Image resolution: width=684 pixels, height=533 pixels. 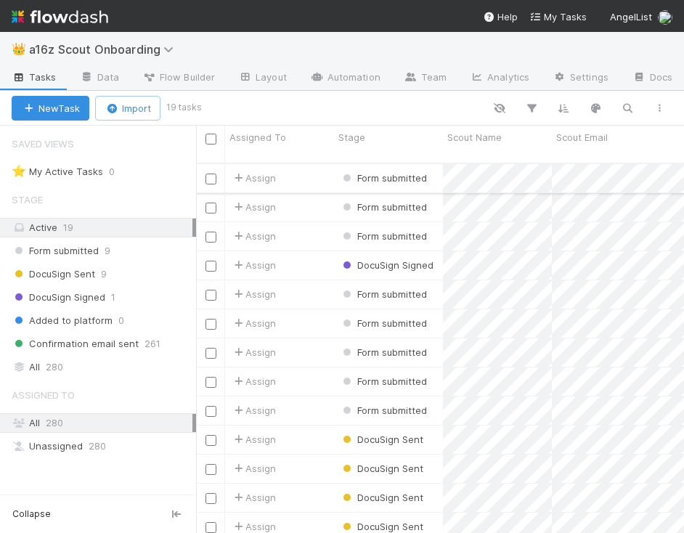 What do you see at coordinates (152, 343) in the screenshot?
I see `span: 261` at bounding box center [152, 343].